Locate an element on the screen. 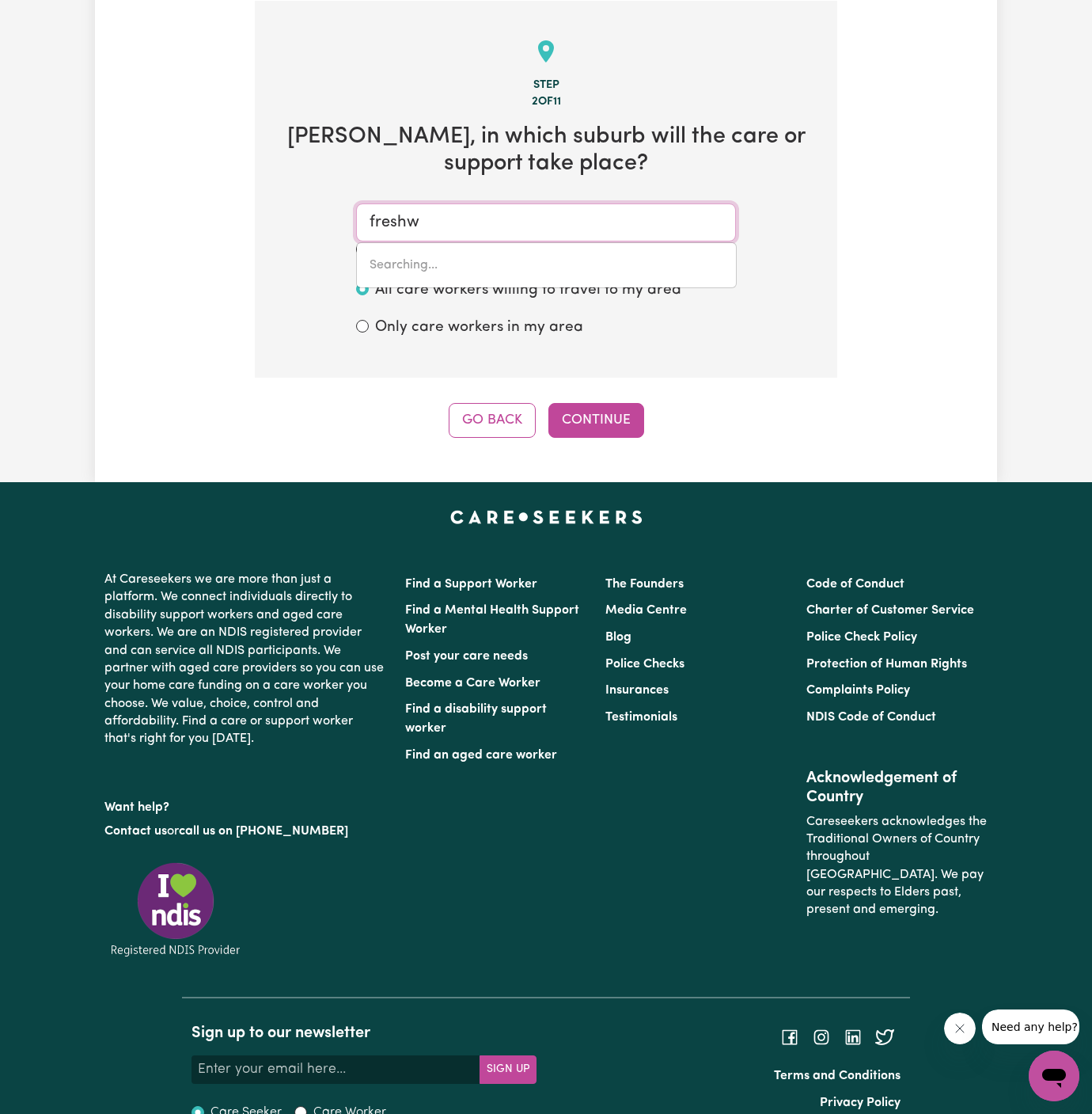  a: Careseekers home page is located at coordinates (546, 518).